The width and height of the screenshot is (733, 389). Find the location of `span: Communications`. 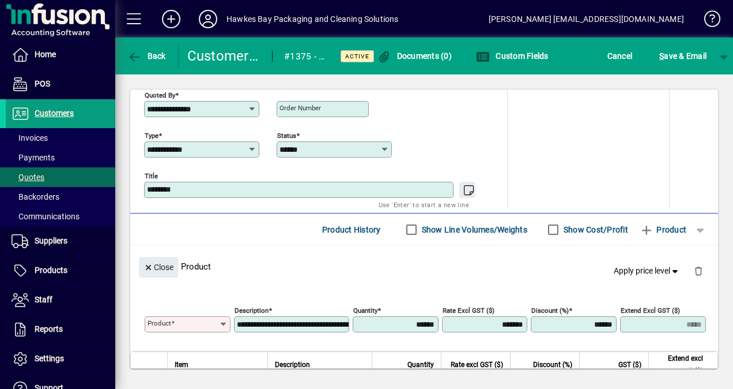

span: Communications is located at coordinates (46, 216).